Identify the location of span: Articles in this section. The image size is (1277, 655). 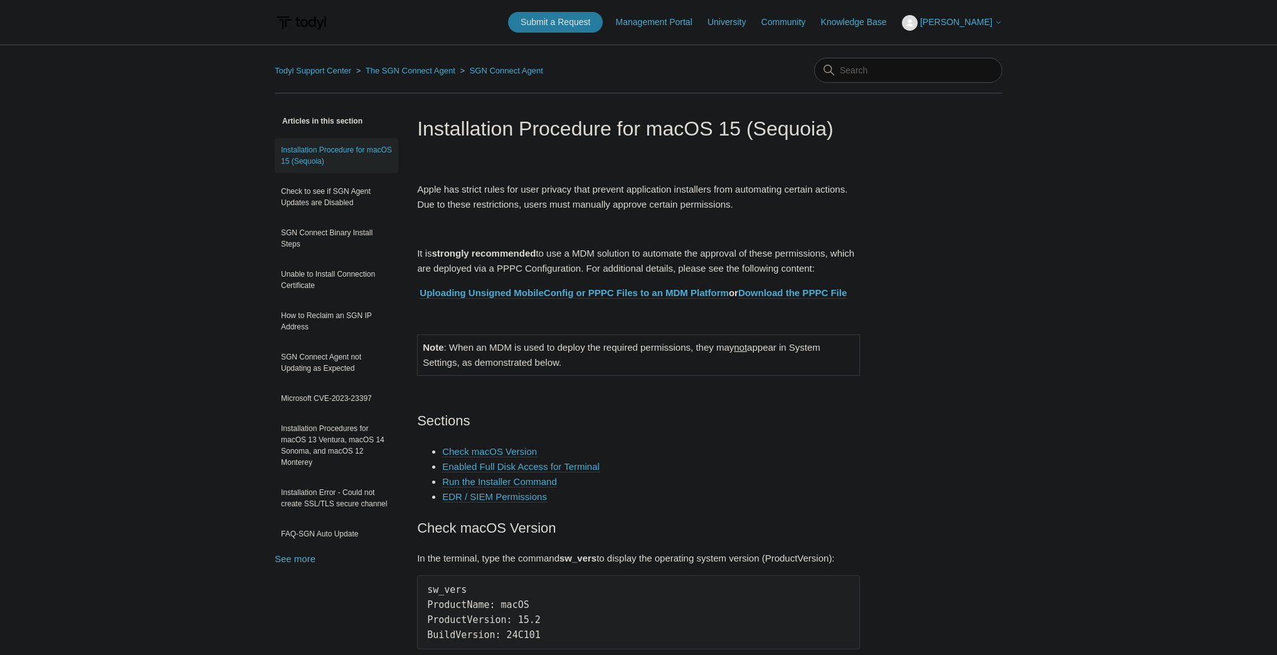
(319, 121).